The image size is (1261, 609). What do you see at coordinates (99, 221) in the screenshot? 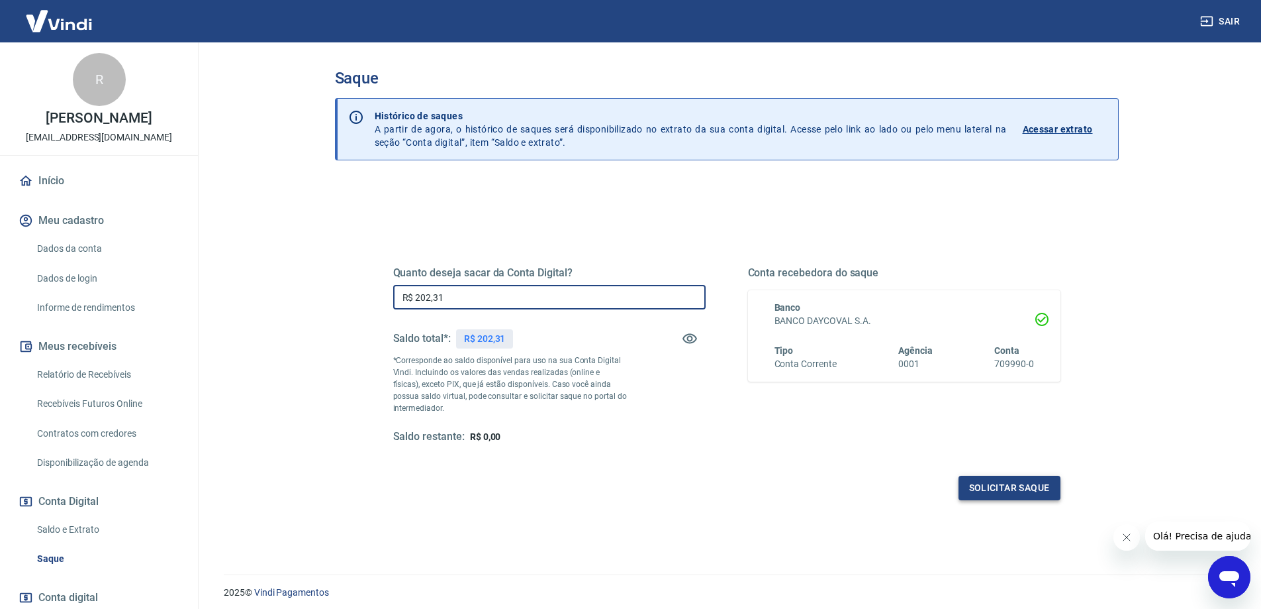
I see `button: Meu cadastro` at bounding box center [99, 221].